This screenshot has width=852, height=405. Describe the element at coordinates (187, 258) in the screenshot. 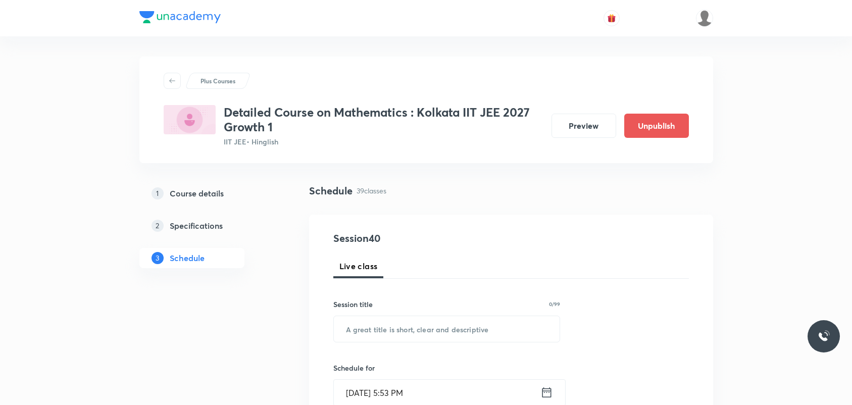

I see `h5: Schedule` at that location.